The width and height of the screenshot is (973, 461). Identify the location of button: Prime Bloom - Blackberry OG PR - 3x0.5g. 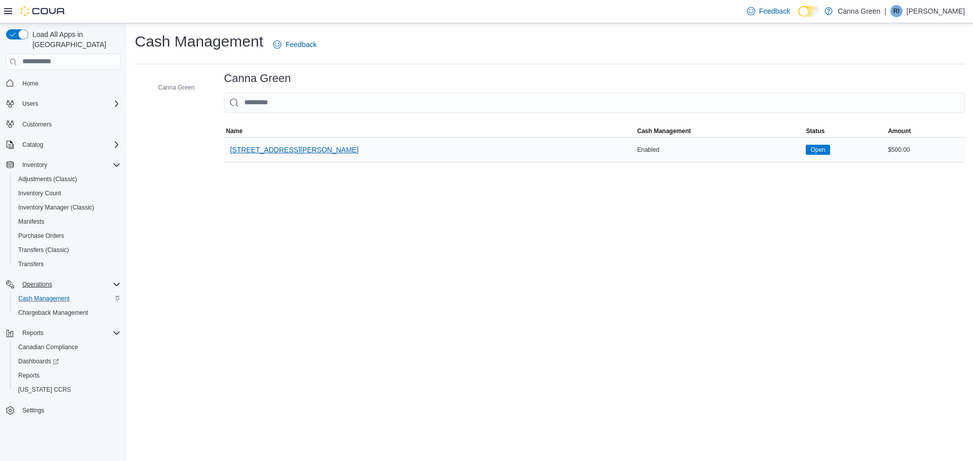
(72, 375).